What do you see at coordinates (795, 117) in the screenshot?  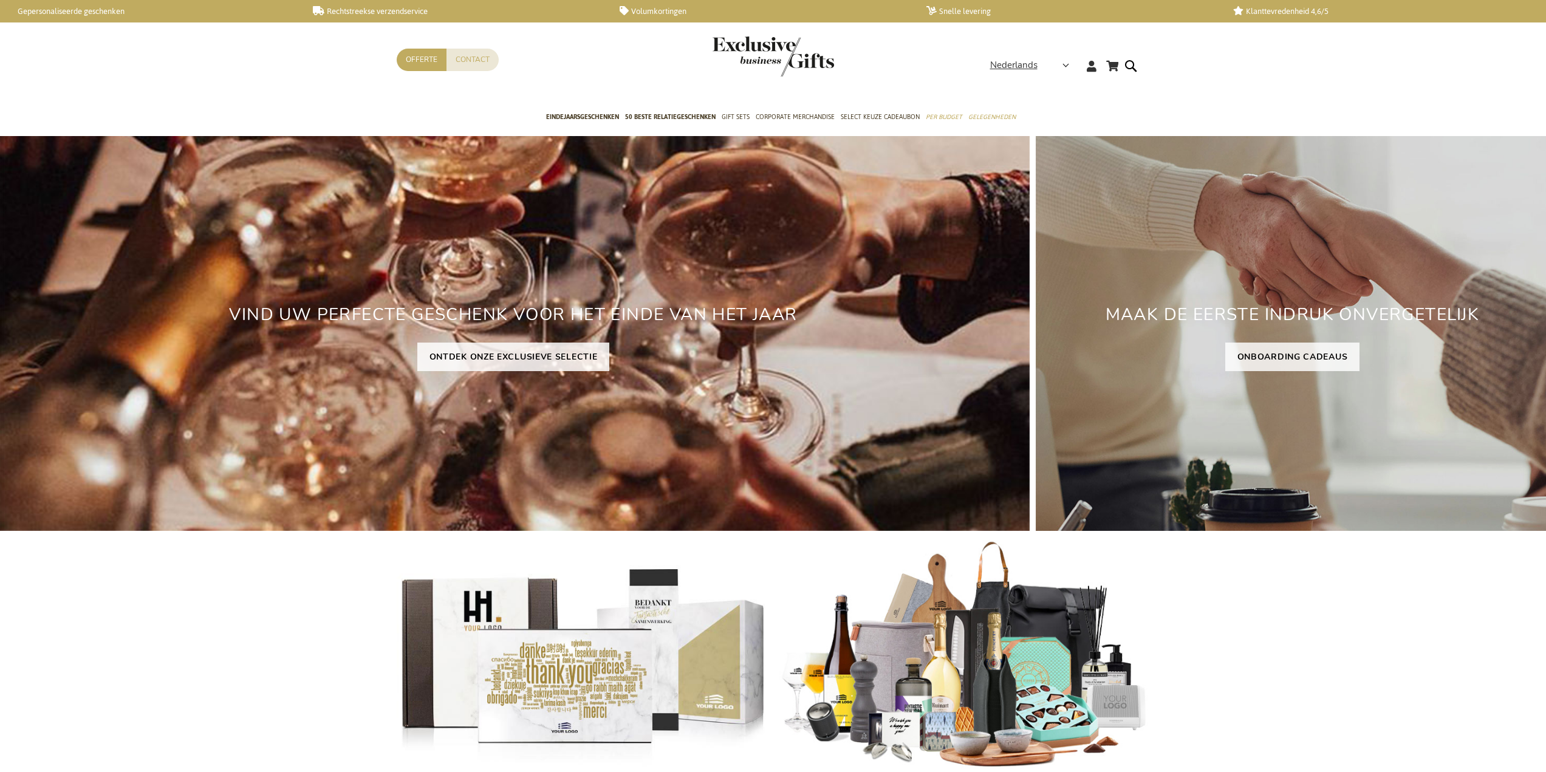 I see `span: Corporate Merchandise` at bounding box center [795, 117].